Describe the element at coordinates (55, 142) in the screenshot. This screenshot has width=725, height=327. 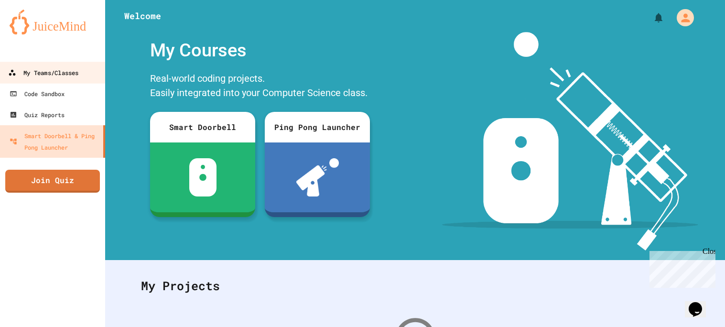
I see `div: Smart Doorbell & Ping Pong Launcher` at that location.